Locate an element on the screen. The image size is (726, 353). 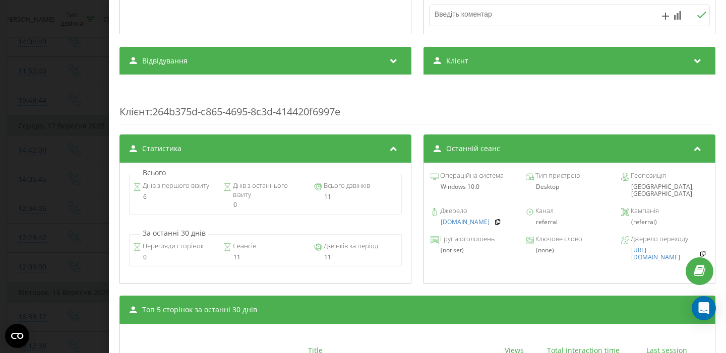
span: Всього дзвінків is located at coordinates (346, 186).